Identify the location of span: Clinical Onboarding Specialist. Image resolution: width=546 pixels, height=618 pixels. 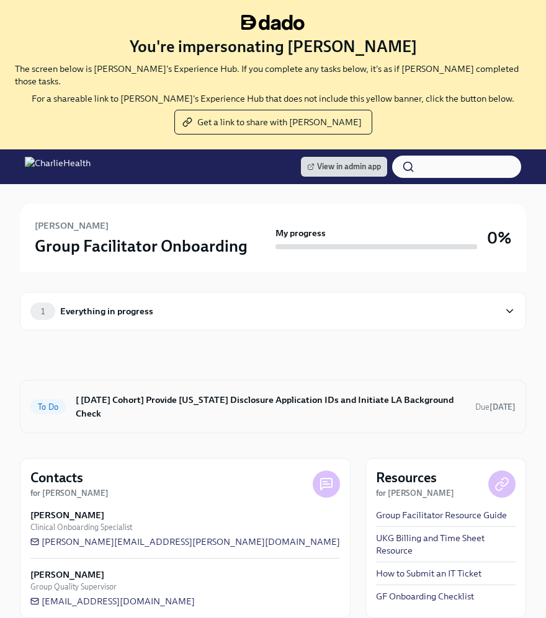
(81, 527).